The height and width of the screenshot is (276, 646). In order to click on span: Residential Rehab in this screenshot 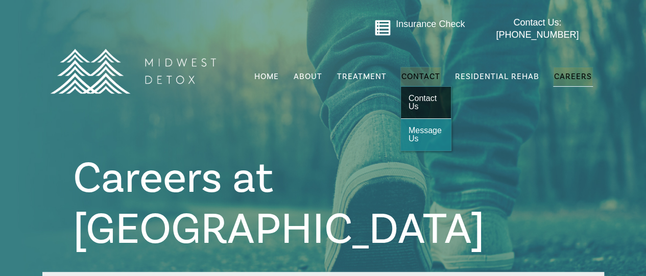, I will do `click(497, 77)`.